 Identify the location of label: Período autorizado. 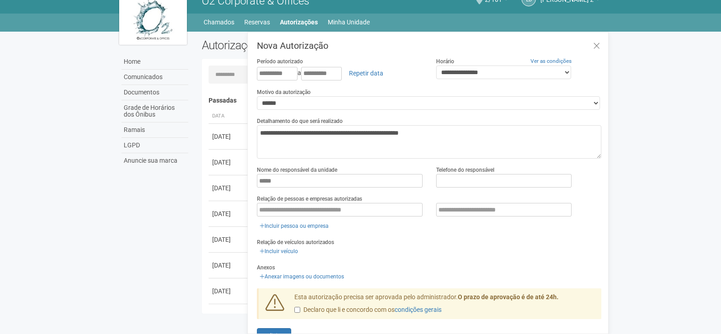
(280, 61).